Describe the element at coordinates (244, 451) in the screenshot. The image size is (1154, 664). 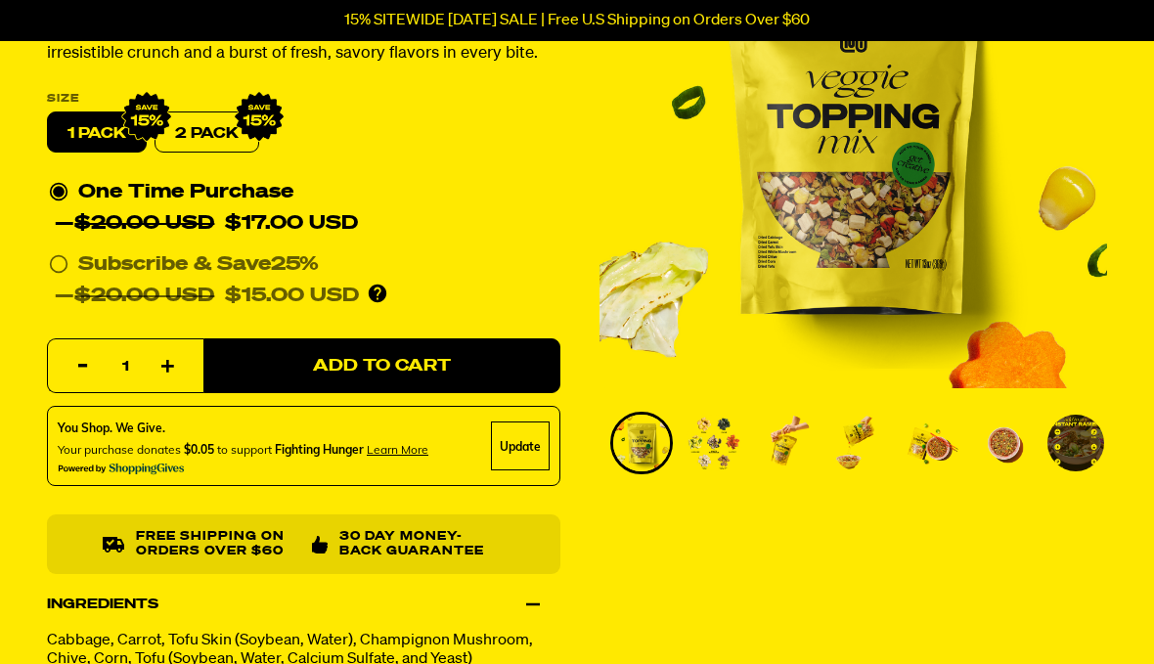
I see `span: to support` at that location.